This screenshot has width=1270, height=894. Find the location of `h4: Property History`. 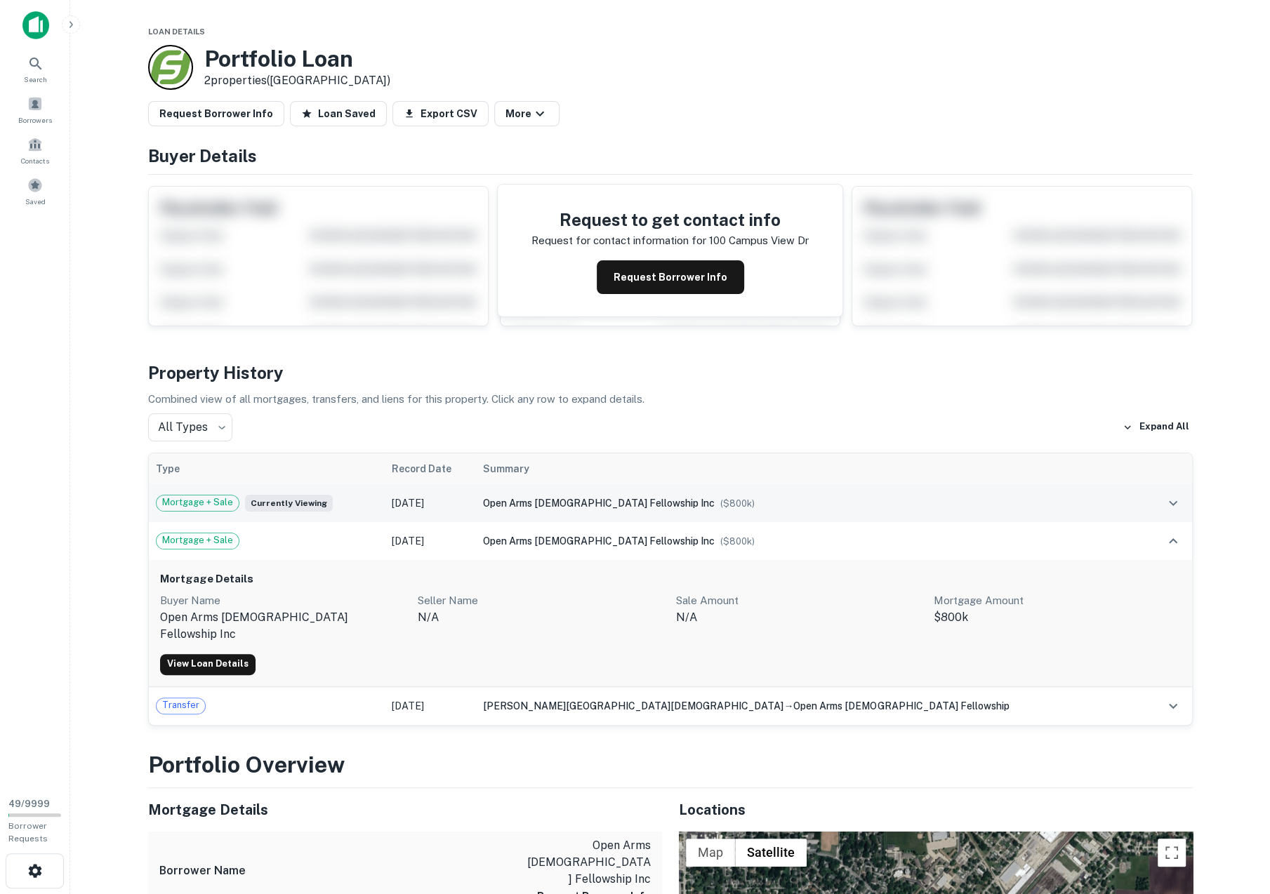

h4: Property History is located at coordinates (670, 373).